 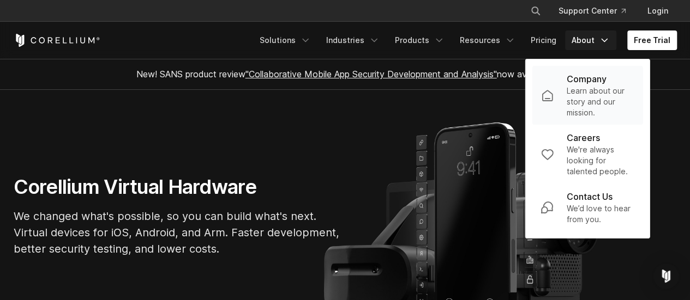 What do you see at coordinates (600, 161) in the screenshot?
I see `p: We're always looking for talented people.` at bounding box center [600, 161].